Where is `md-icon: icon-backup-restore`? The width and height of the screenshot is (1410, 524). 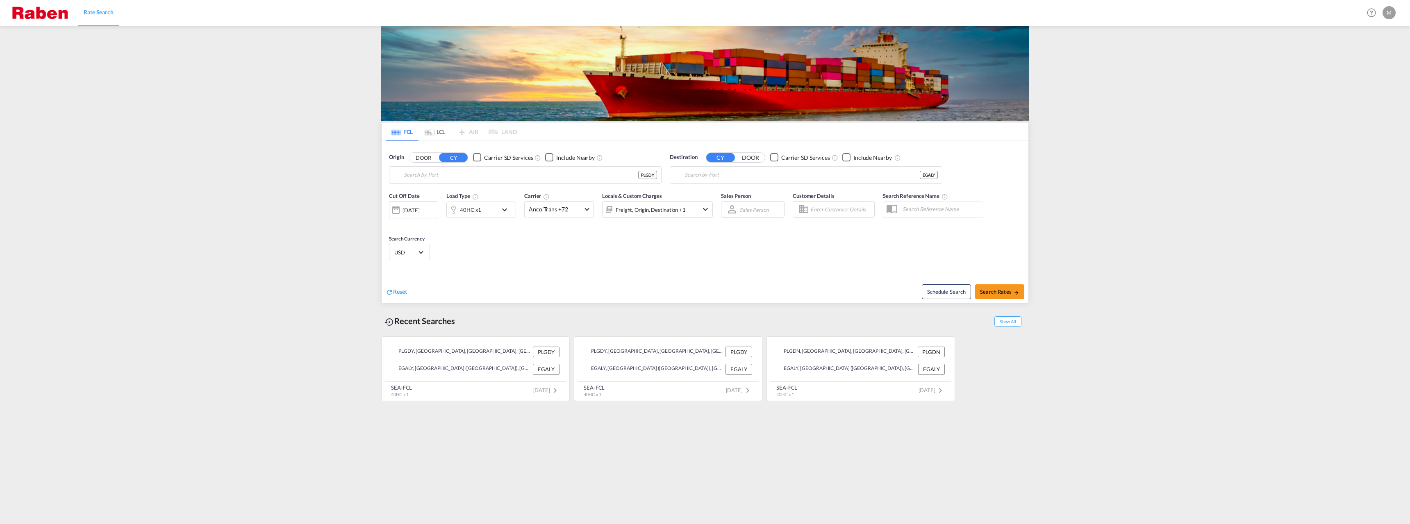
md-icon: icon-backup-restore is located at coordinates (389, 322).